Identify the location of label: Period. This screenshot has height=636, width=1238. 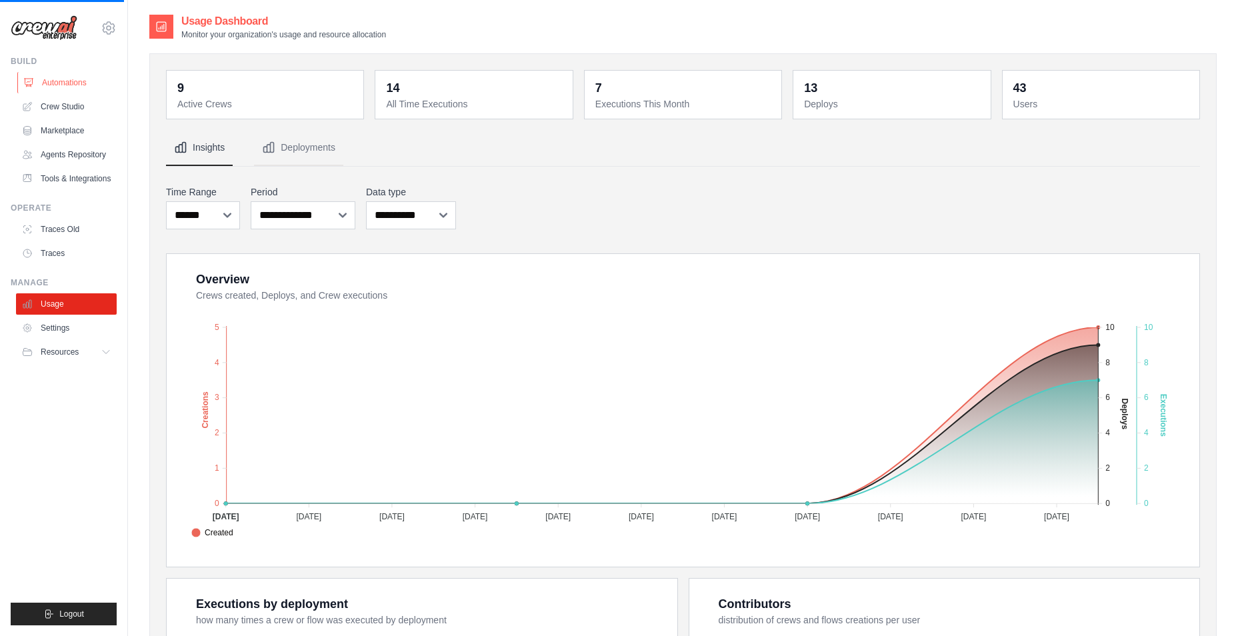
(303, 192).